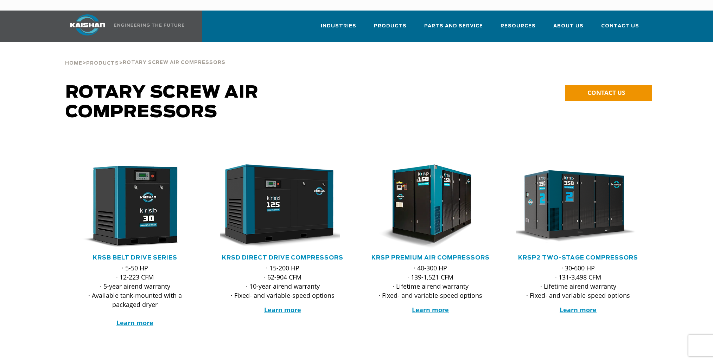 The image size is (713, 361). I want to click on span: Contact Us, so click(620, 26).